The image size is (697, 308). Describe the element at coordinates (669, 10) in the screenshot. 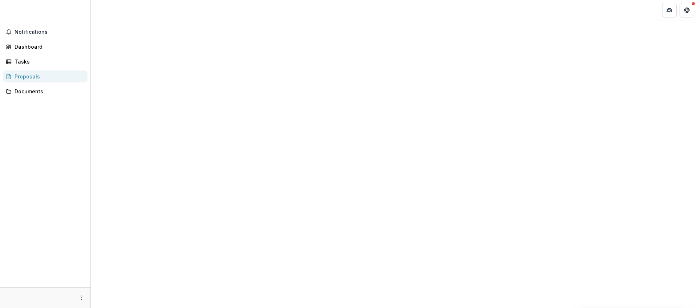

I see `button: Partners` at that location.